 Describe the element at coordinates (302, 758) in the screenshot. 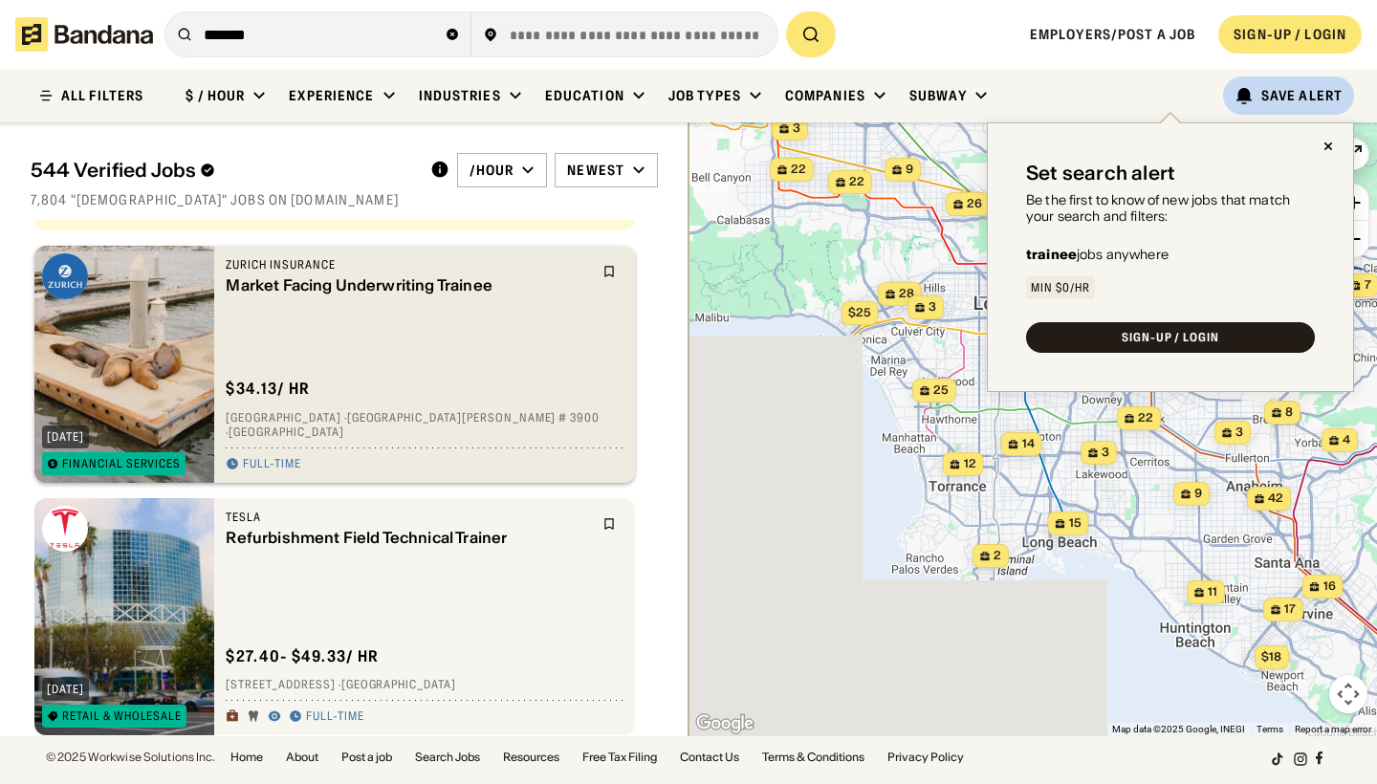

I see `a: About` at that location.